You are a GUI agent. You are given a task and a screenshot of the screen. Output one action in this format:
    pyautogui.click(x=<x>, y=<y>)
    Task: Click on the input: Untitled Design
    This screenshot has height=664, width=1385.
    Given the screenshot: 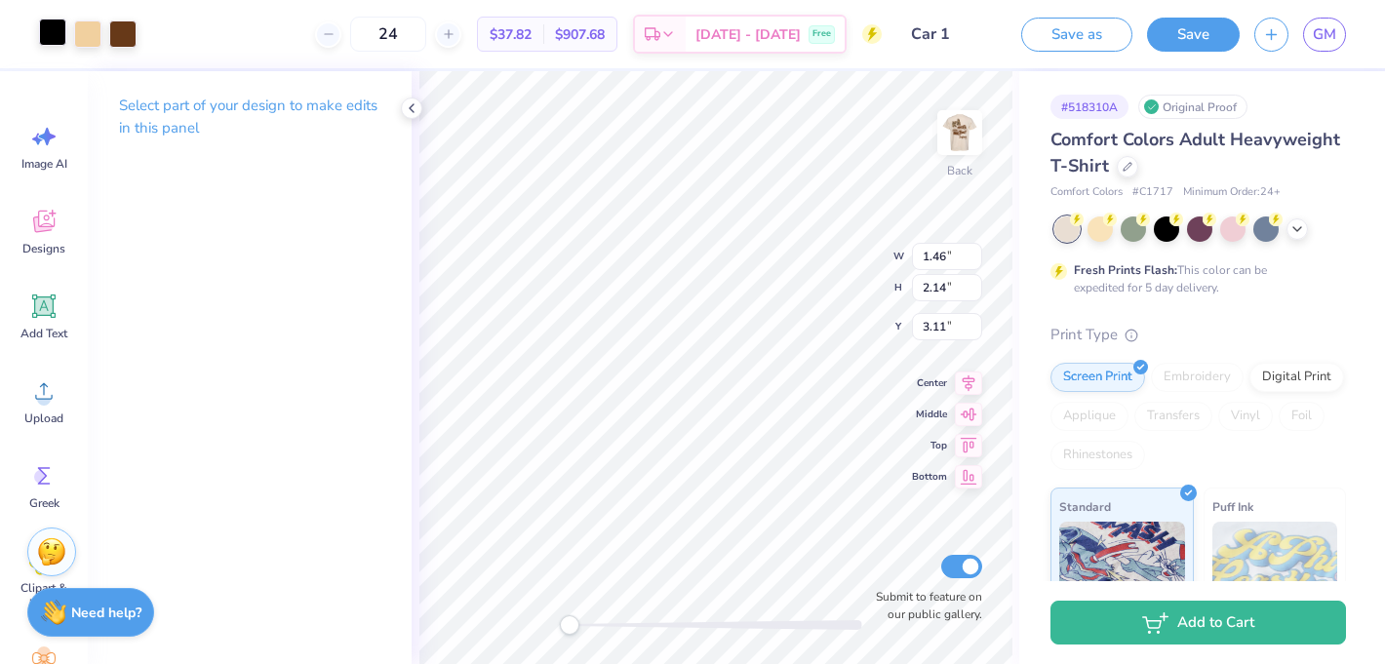 What is the action you would take?
    pyautogui.click(x=944, y=34)
    